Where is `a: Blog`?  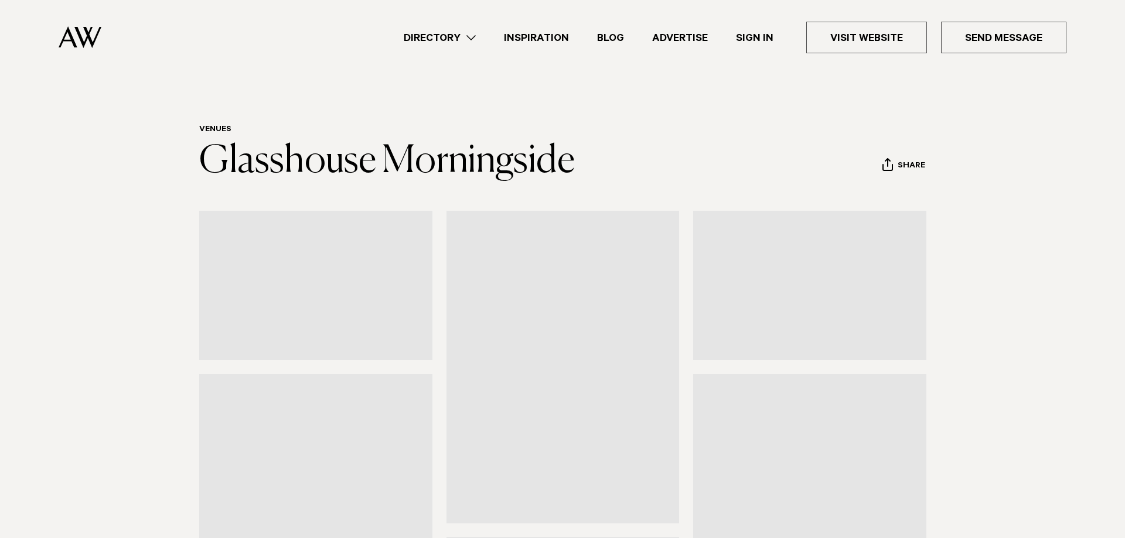
a: Blog is located at coordinates (610, 37).